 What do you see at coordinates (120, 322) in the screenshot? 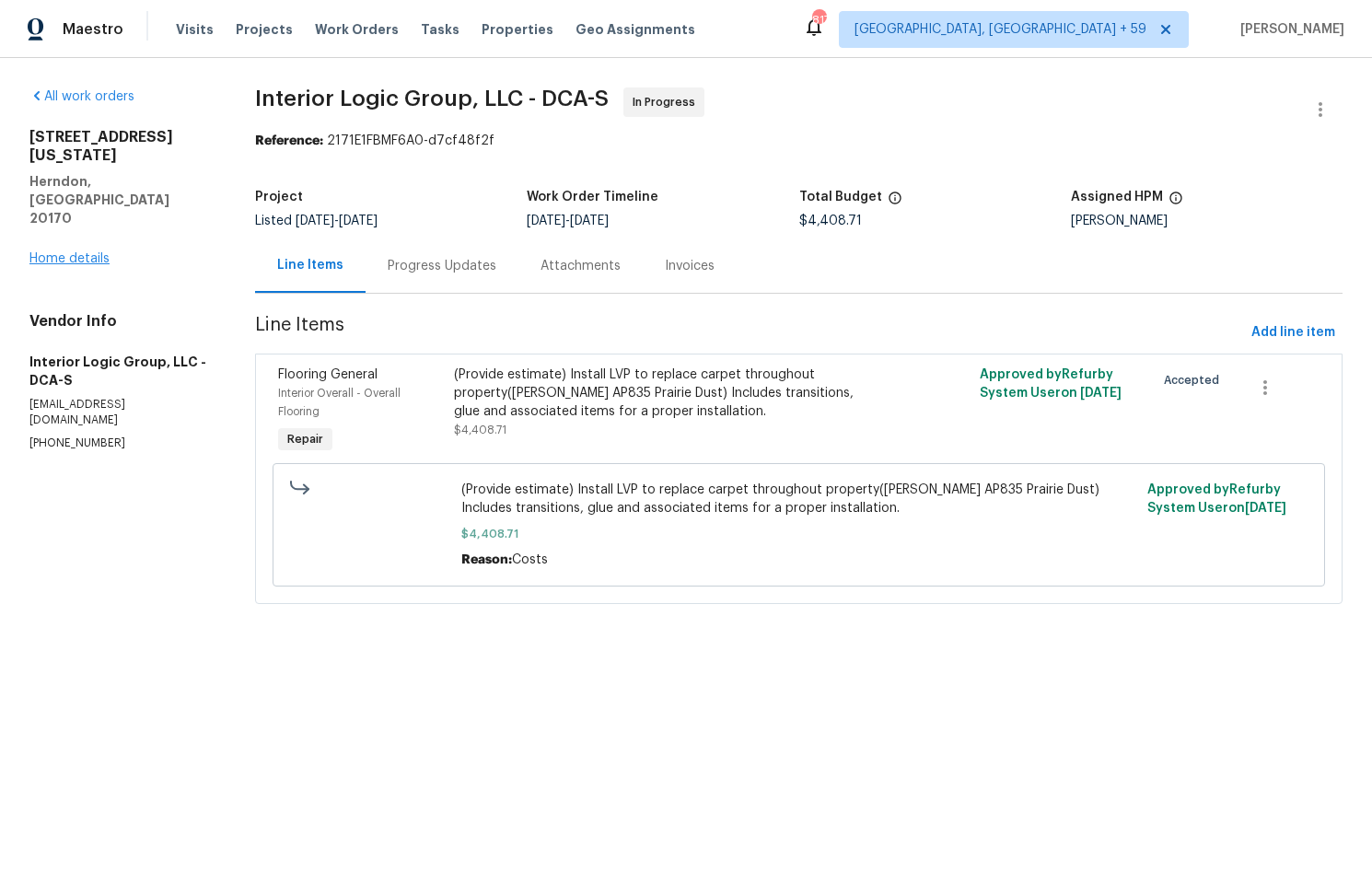
I see `h4: Vendor Info` at bounding box center [120, 322].